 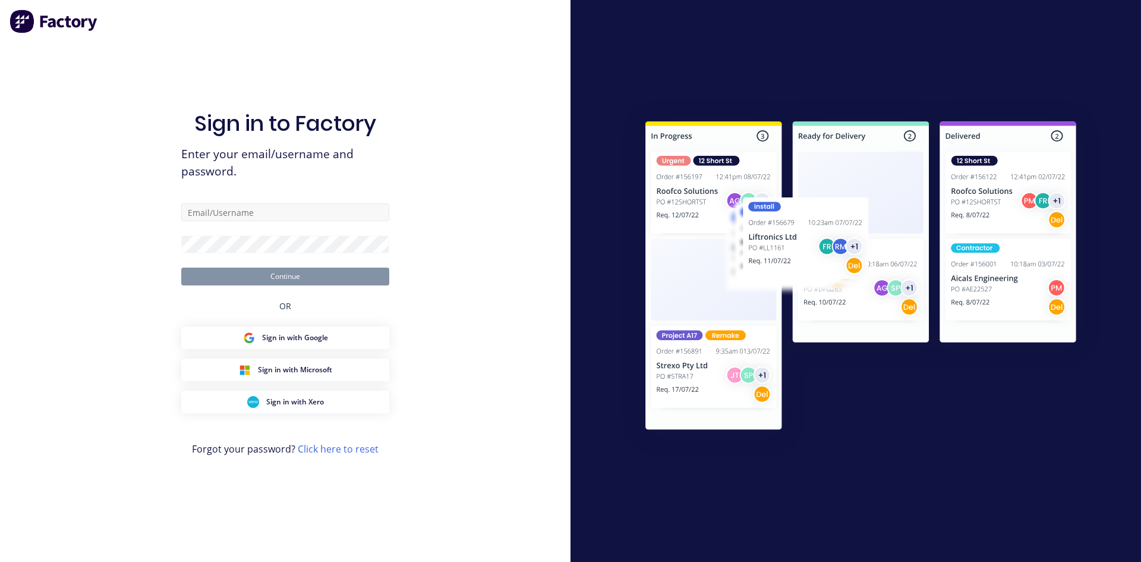 What do you see at coordinates (285, 212) in the screenshot?
I see `input: Email/Username` at bounding box center [285, 212].